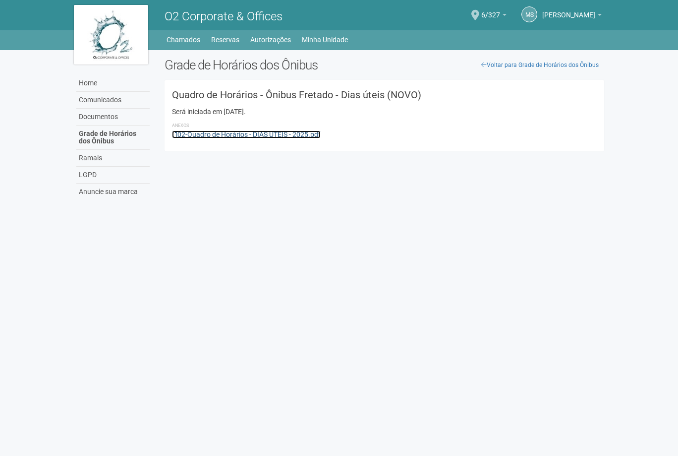 Image resolution: width=678 pixels, height=456 pixels. What do you see at coordinates (246, 134) in the screenshot?
I see `a: 02-Quadro de Horários - DIAS ÚTEIS - 2025.pdf` at bounding box center [246, 134].